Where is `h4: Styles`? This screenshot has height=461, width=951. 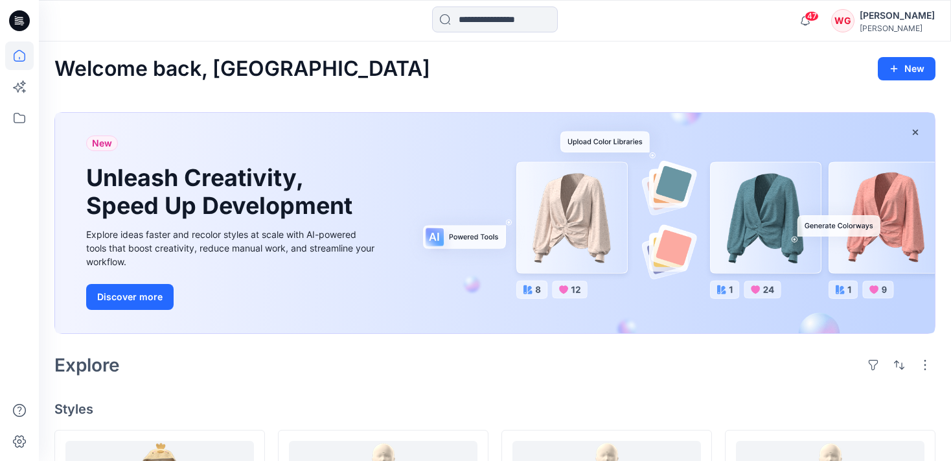
h4: Styles is located at coordinates (495, 409).